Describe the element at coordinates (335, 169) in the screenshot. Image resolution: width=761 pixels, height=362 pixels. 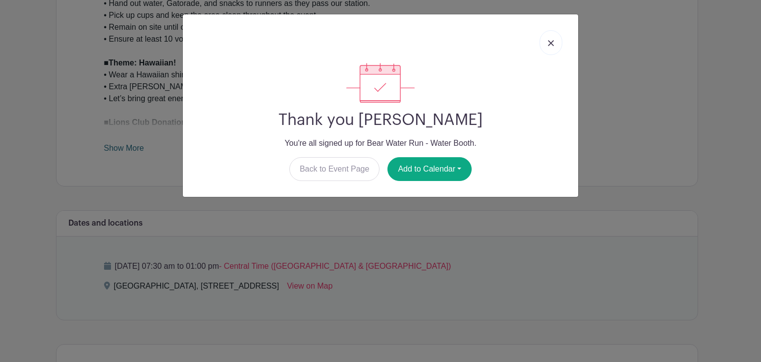
I see `a: Back to Event Page` at that location.